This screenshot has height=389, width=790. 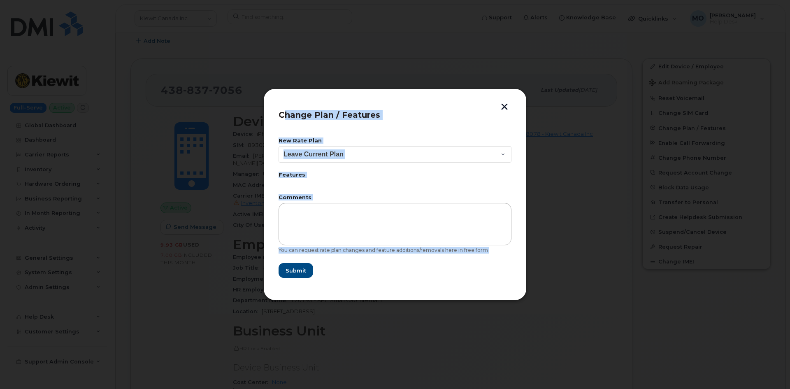 What do you see at coordinates (296, 270) in the screenshot?
I see `button: Submit` at bounding box center [296, 270].